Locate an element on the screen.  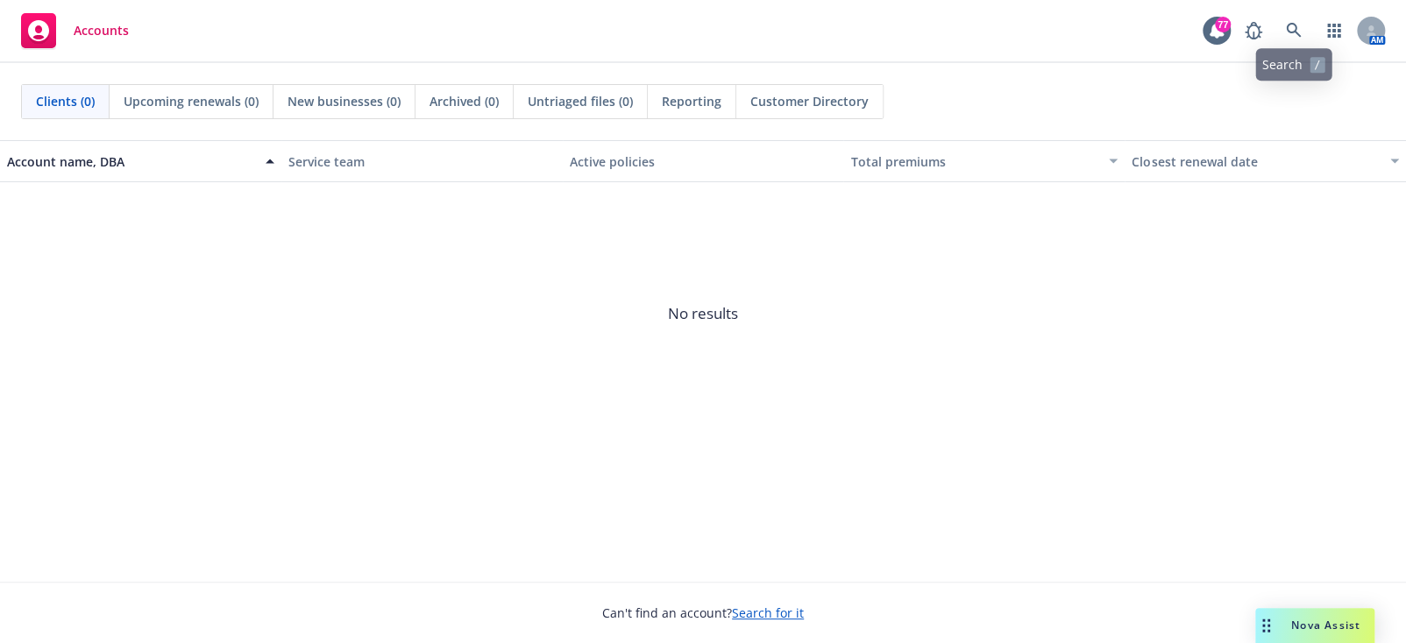
button: Service team is located at coordinates (422, 161).